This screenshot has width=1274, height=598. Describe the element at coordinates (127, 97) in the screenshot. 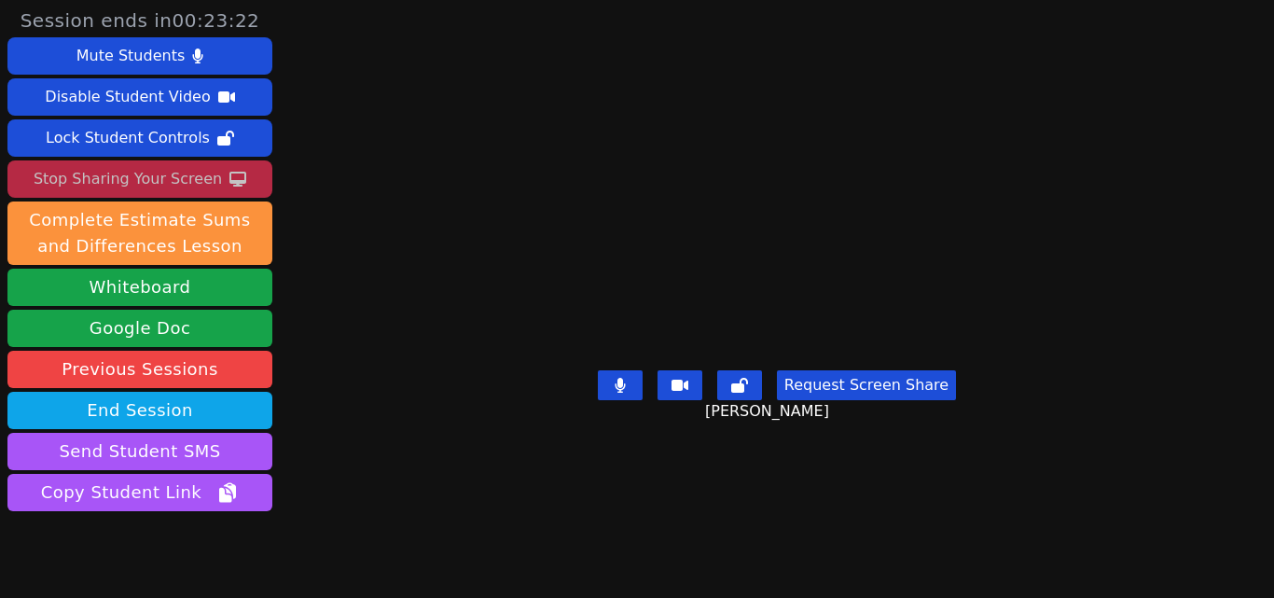

I see `div: Disable Student Video` at that location.